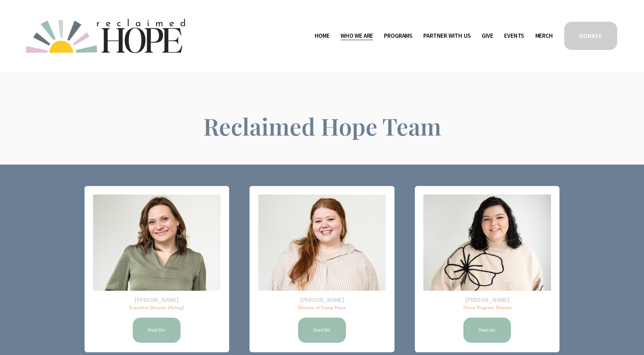  I want to click on span: Who We Are, so click(357, 36).